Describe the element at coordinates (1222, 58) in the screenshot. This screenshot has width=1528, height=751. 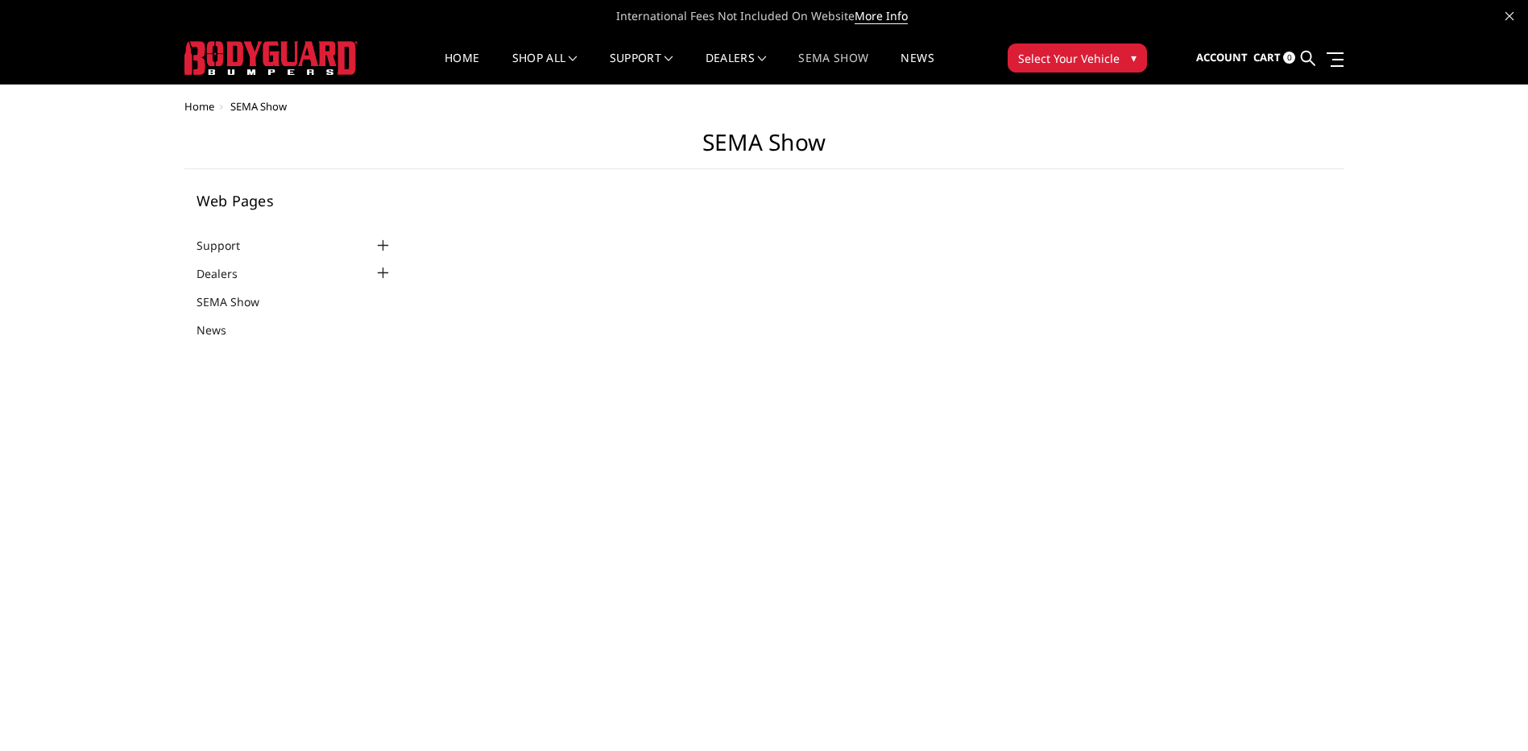
I see `a: Account` at that location.